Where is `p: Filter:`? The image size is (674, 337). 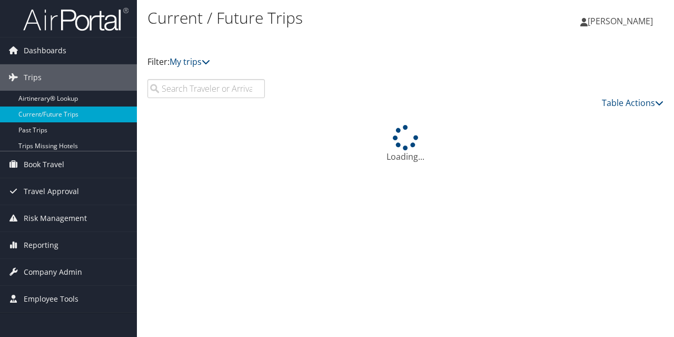 p: Filter: is located at coordinates (319, 62).